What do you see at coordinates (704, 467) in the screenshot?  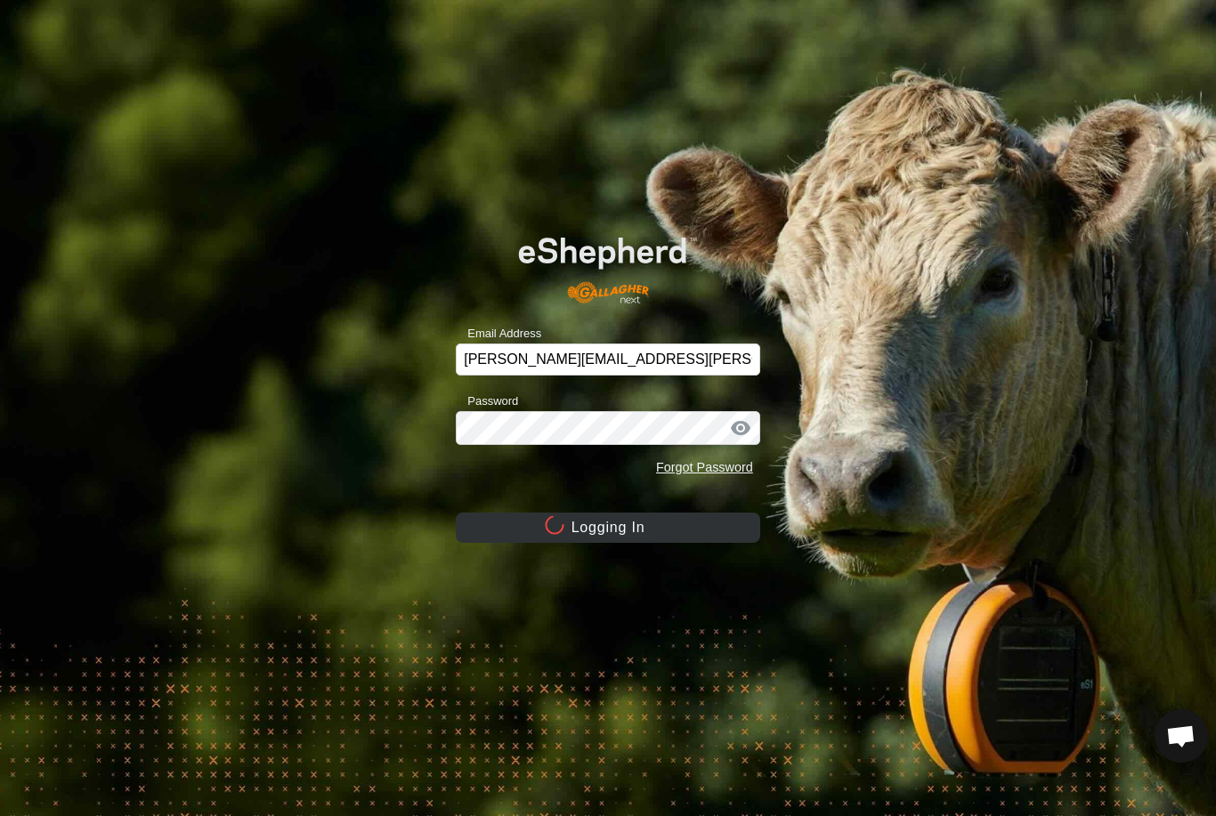 I see `a: Forgot Password` at bounding box center [704, 467].